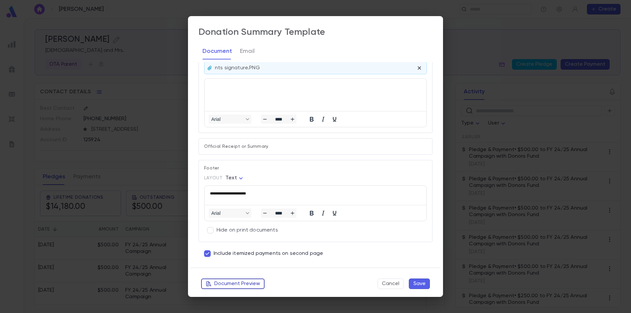 This screenshot has height=313, width=631. Describe the element at coordinates (419, 284) in the screenshot. I see `button: Save` at that location.